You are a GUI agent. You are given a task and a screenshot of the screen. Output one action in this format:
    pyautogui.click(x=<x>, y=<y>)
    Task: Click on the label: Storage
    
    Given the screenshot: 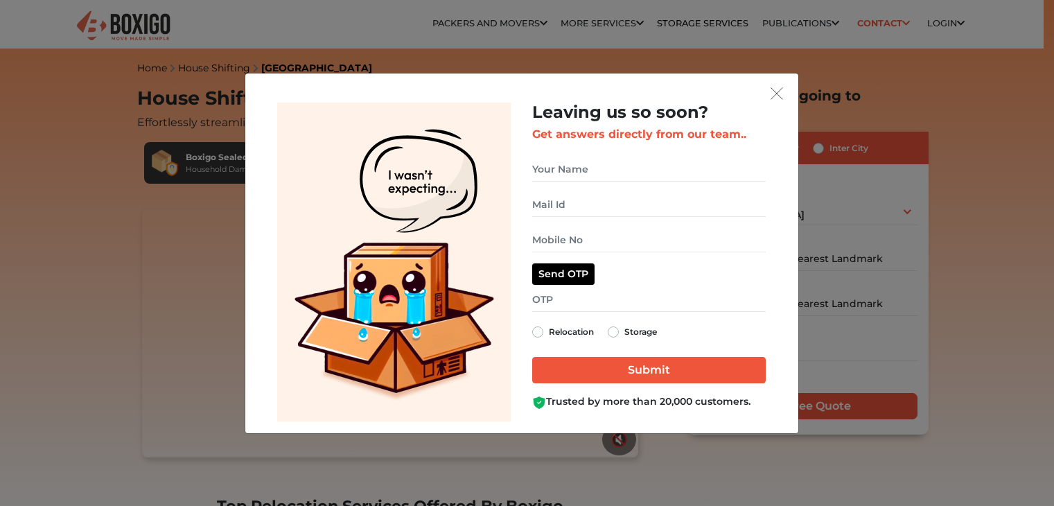 What is the action you would take?
    pyautogui.click(x=640, y=332)
    